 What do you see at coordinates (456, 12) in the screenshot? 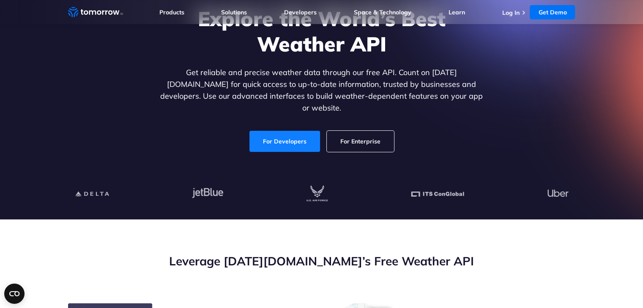
I see `a: Learn` at bounding box center [456, 12].